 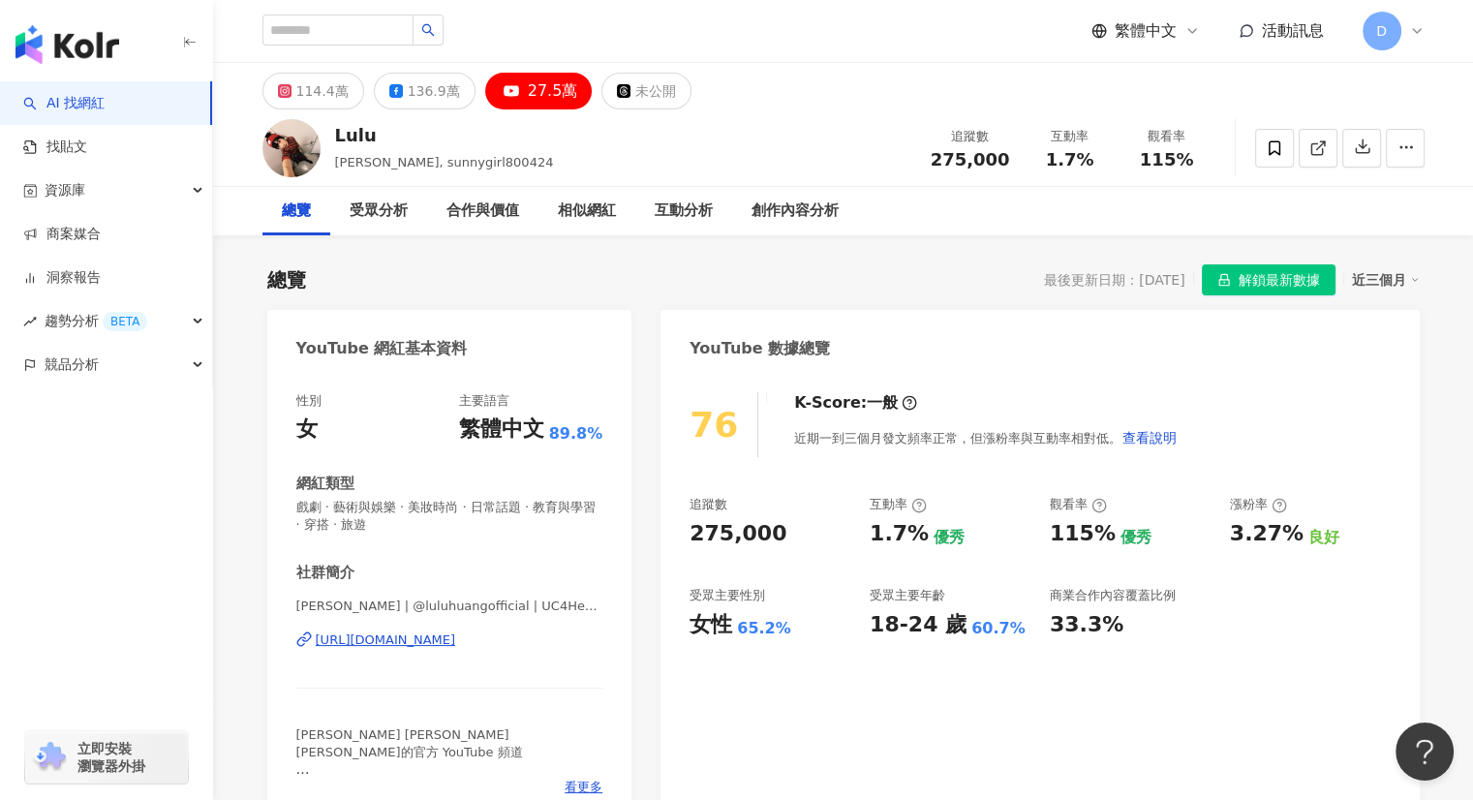 What do you see at coordinates (759, 349) in the screenshot?
I see `div: YouTube 數據總覽` at bounding box center [759, 349].